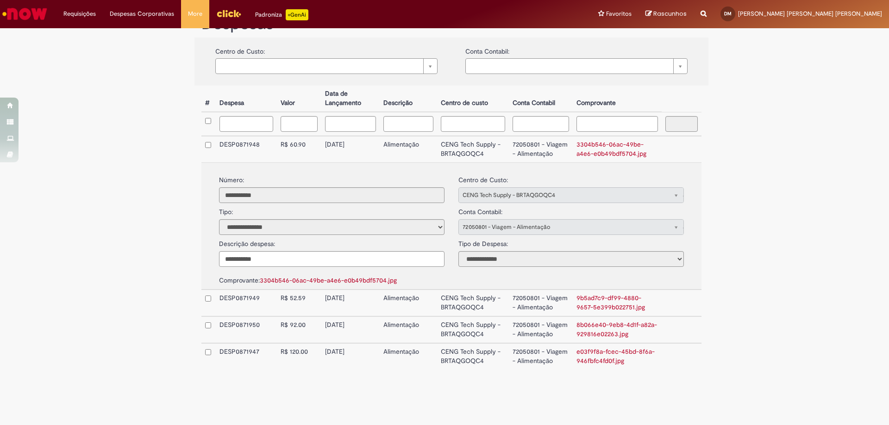  What do you see at coordinates (617, 356) in the screenshot?
I see `td: e03f9f8a-fcec-45bd-8f6a-946fbfc4fd0f.jpg` at bounding box center [617, 356].